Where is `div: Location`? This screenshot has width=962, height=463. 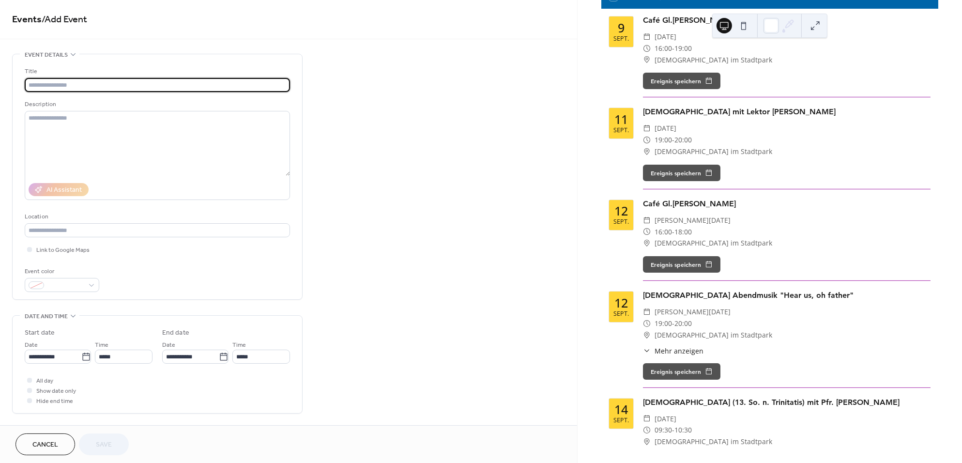
div: Location is located at coordinates (156, 216).